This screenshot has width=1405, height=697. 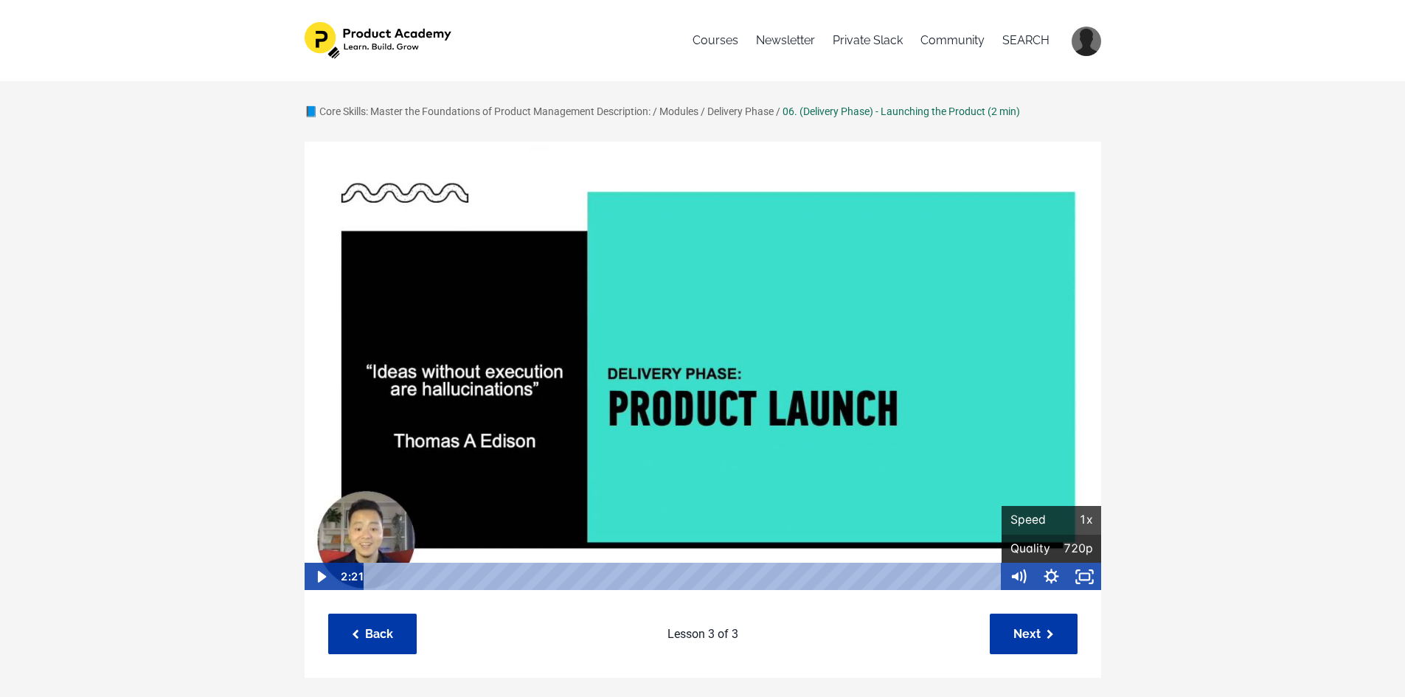 What do you see at coordinates (1051, 549) in the screenshot?
I see `button: Quality720p` at bounding box center [1051, 549].